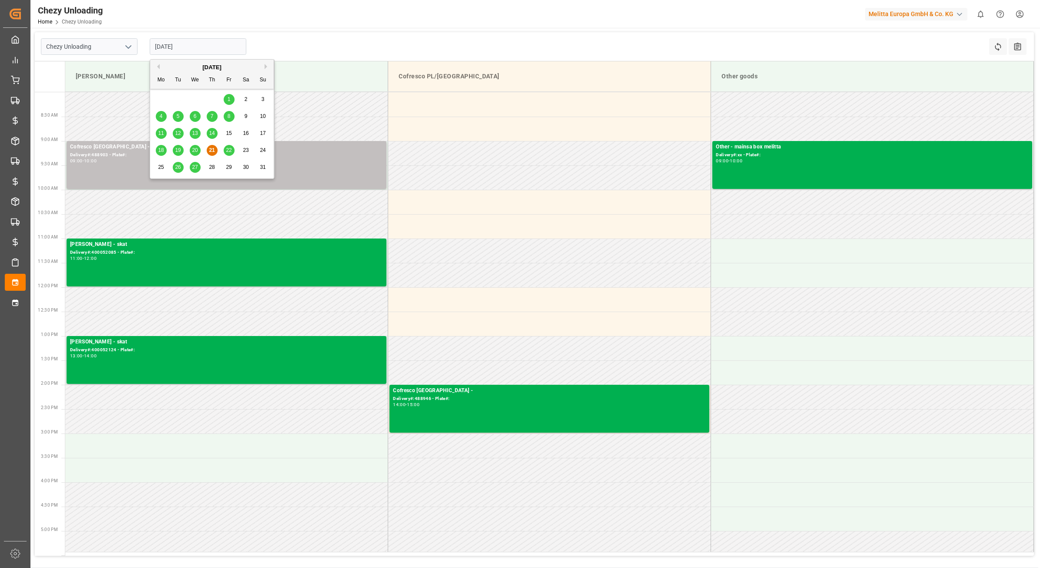 The image size is (1040, 568). Describe the element at coordinates (262, 167) in the screenshot. I see `span: 31` at that location.